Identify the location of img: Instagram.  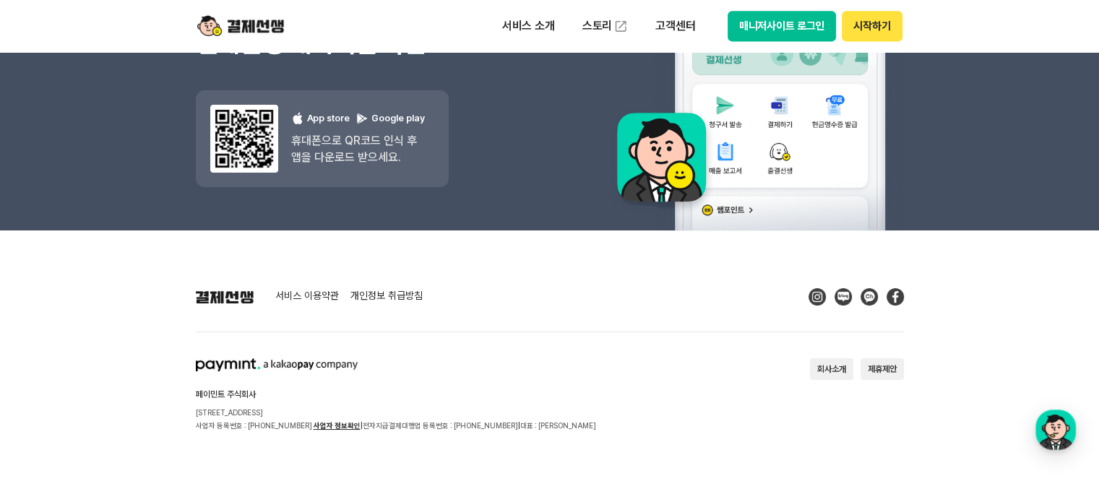
(817, 297).